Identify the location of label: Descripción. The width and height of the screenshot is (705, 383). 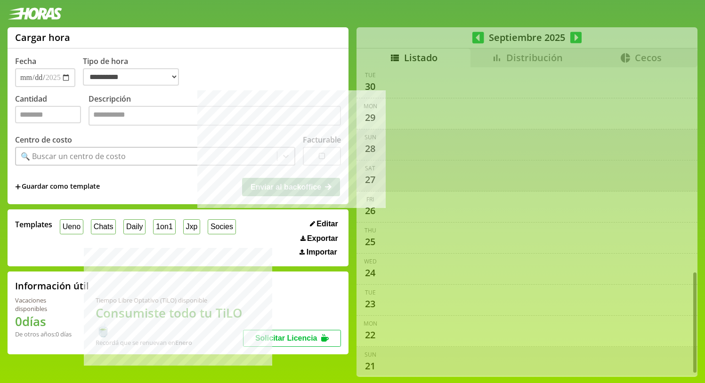
(215, 111).